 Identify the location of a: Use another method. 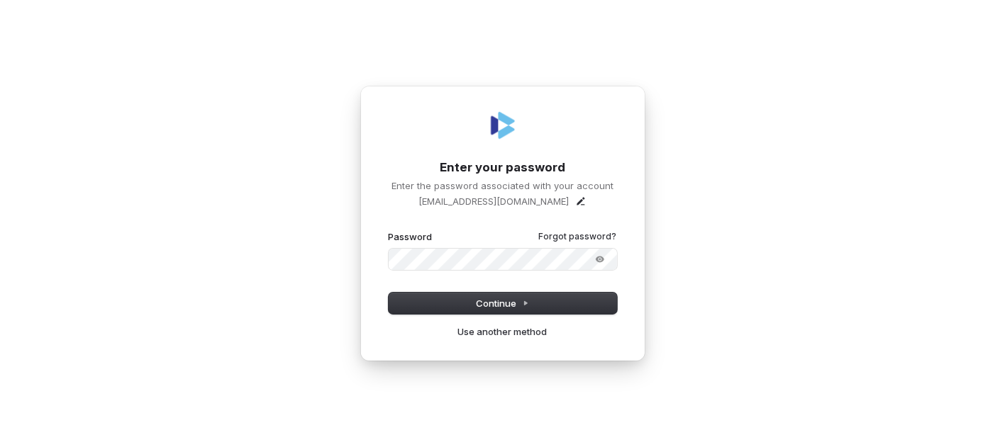
(503, 332).